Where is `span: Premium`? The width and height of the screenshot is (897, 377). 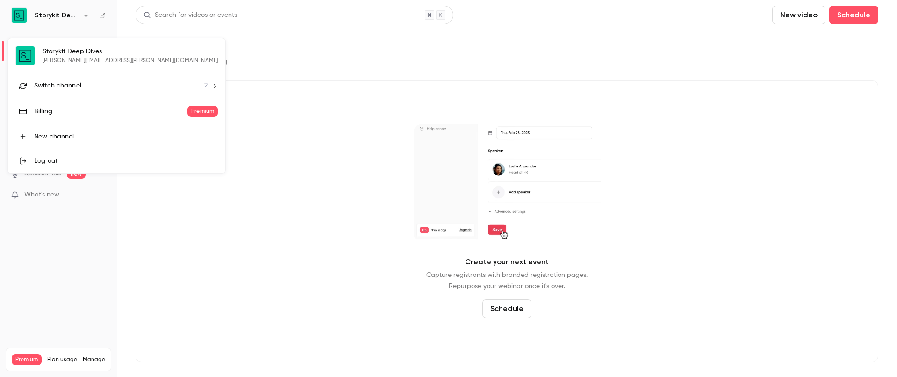
span: Premium is located at coordinates (202, 111).